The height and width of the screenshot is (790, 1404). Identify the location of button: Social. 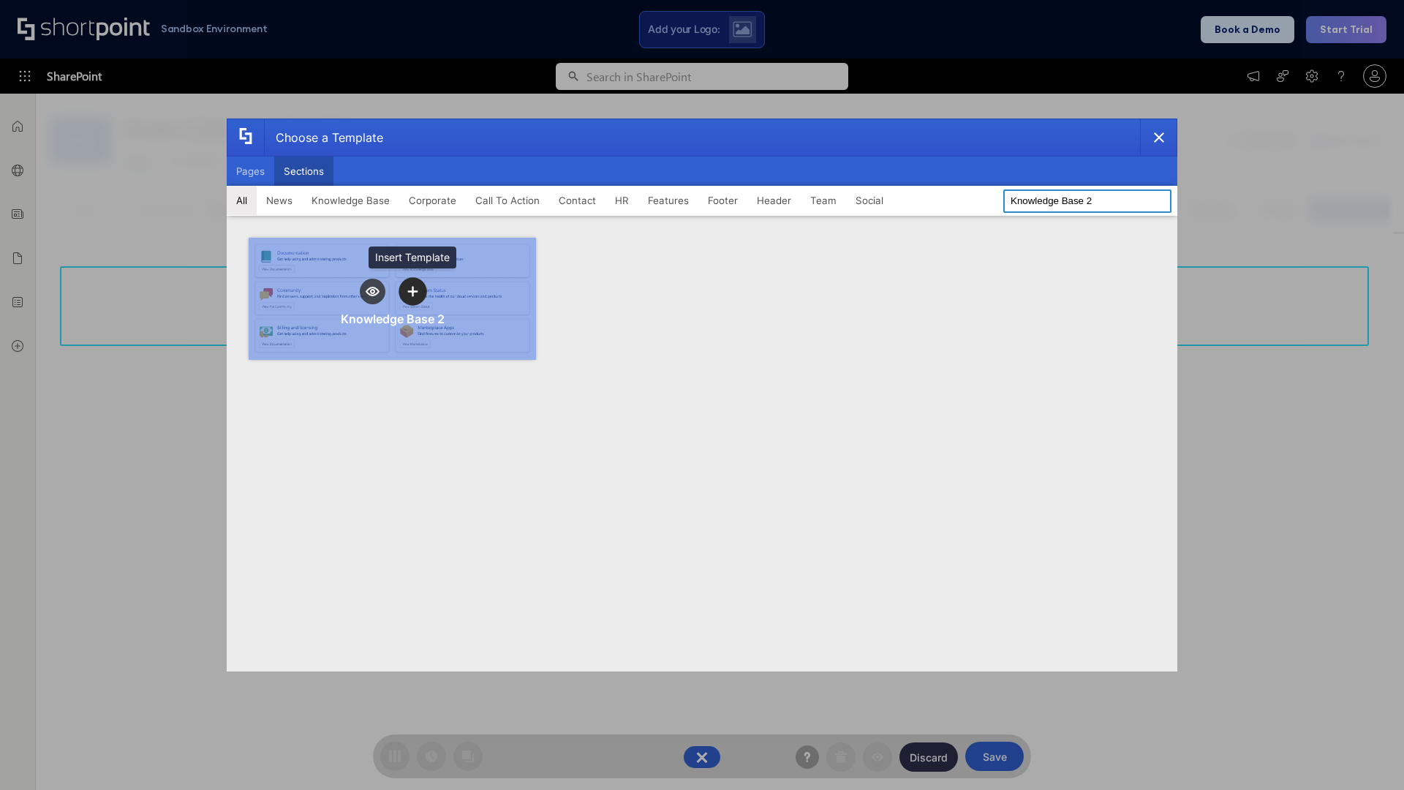
(870, 200).